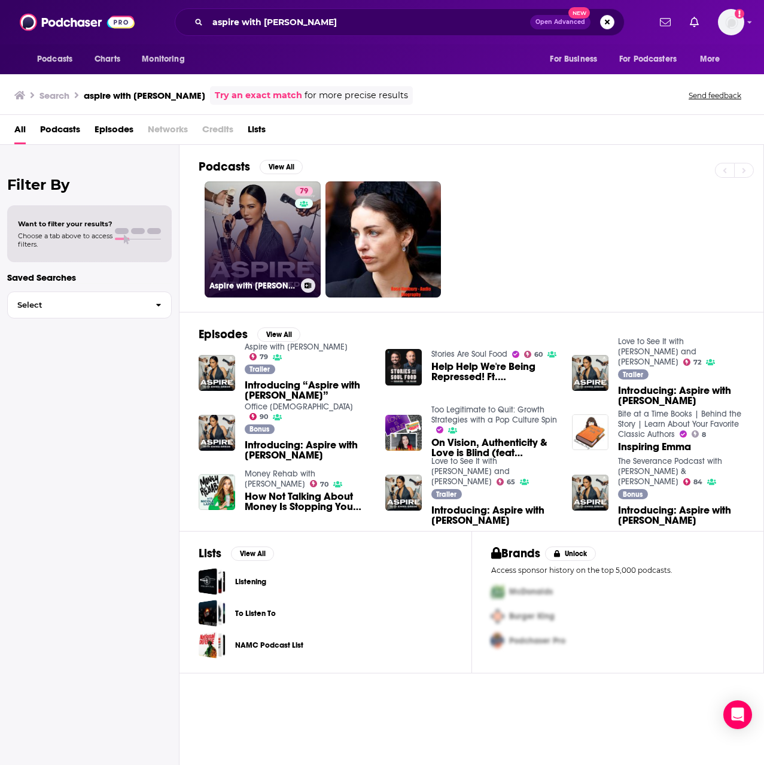 The height and width of the screenshot is (765, 764). I want to click on a: 90, so click(259, 416).